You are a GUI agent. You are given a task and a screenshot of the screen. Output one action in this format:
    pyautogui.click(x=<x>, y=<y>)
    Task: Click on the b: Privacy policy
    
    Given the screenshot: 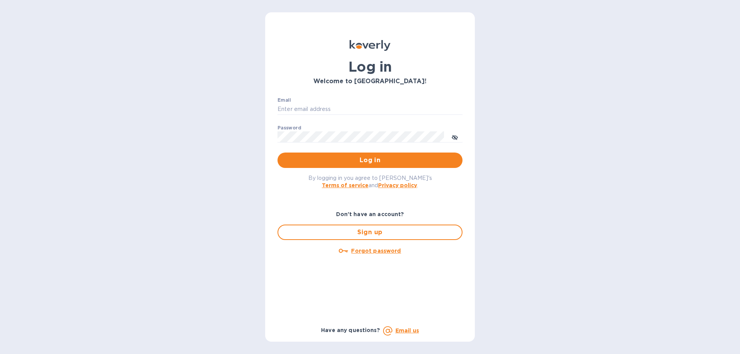 What is the action you would take?
    pyautogui.click(x=397, y=185)
    